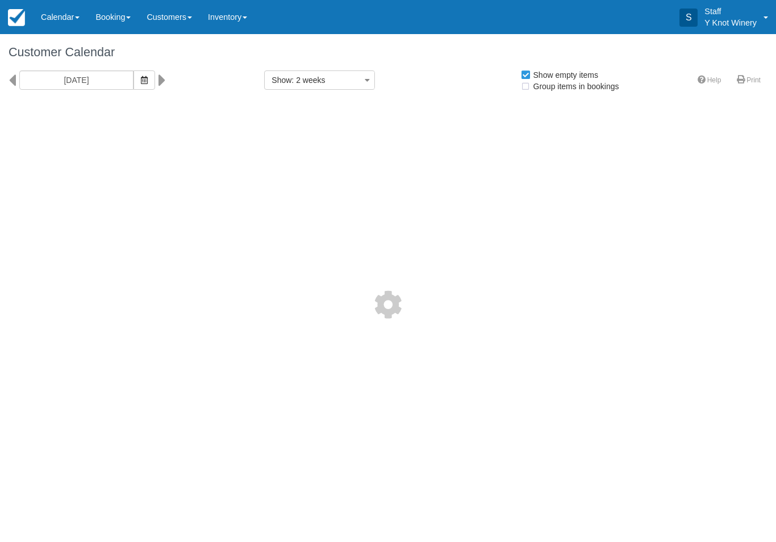 The height and width of the screenshot is (542, 776). I want to click on label: Group items in bookings, so click(573, 86).